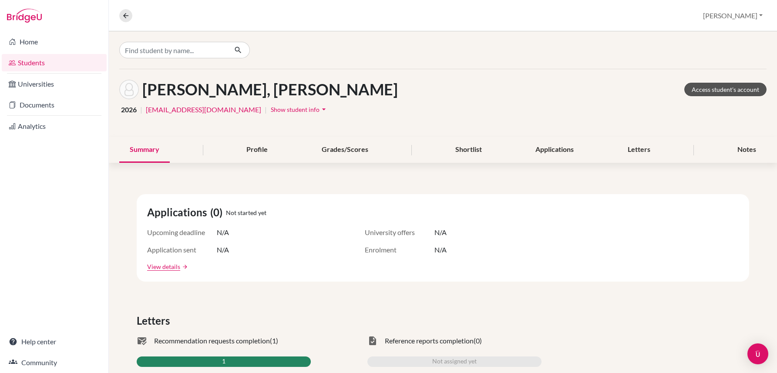 This screenshot has height=373, width=777. I want to click on span: Reference reports completion, so click(429, 341).